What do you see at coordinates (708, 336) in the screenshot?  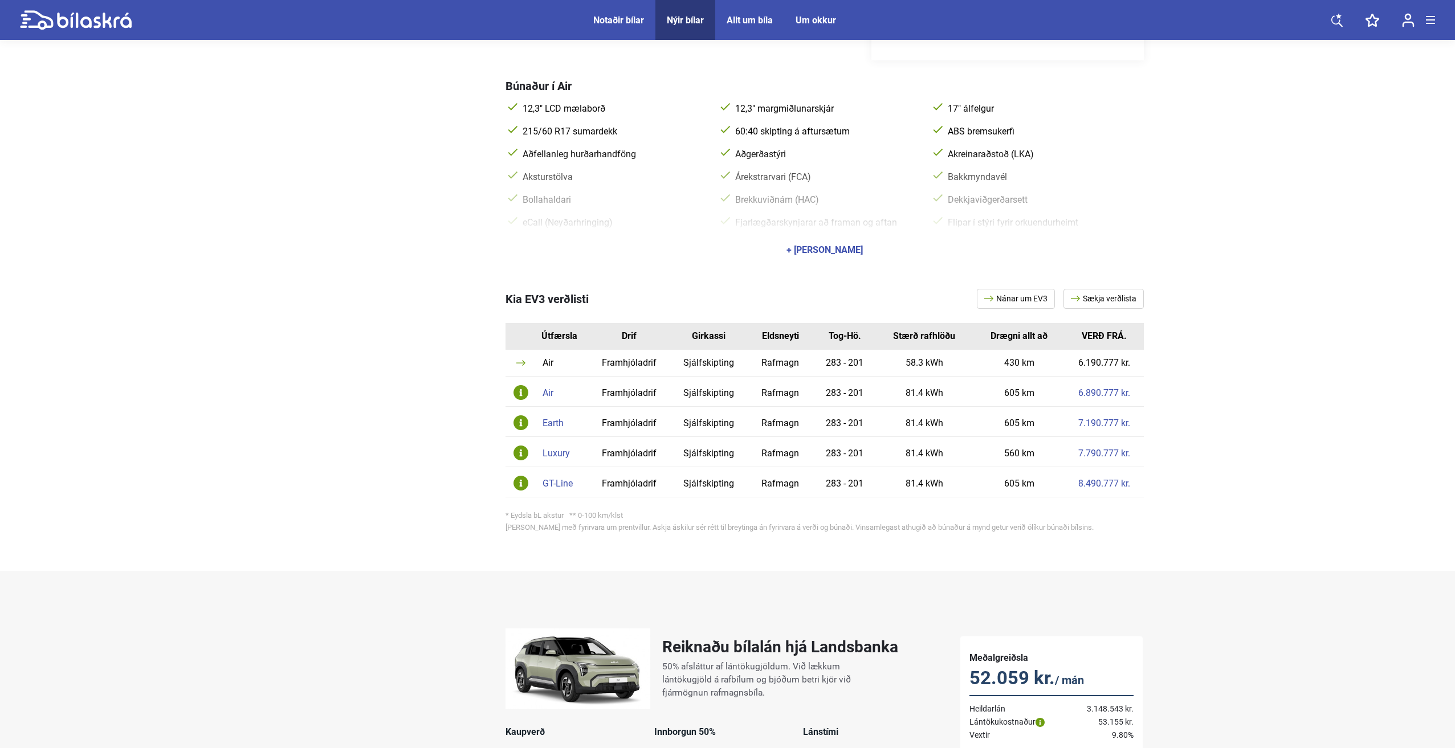 I see `div: Girkassi` at bounding box center [708, 336].